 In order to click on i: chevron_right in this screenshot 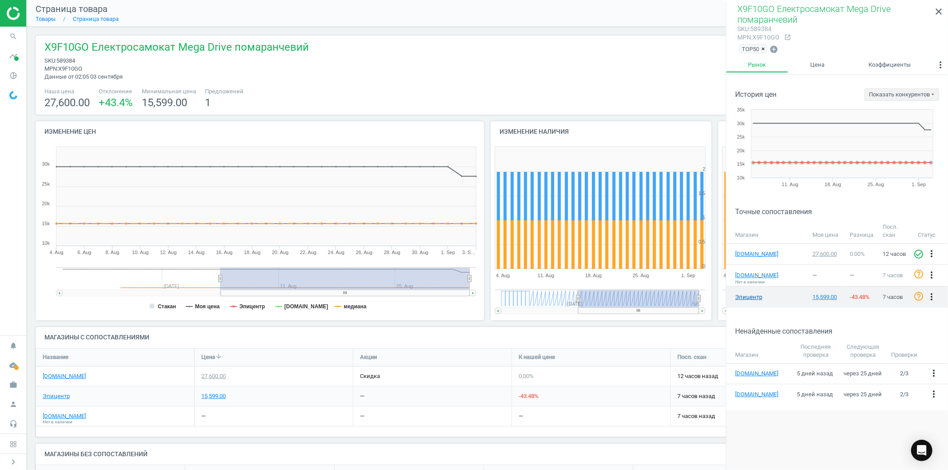, I will do `click(13, 462)`.